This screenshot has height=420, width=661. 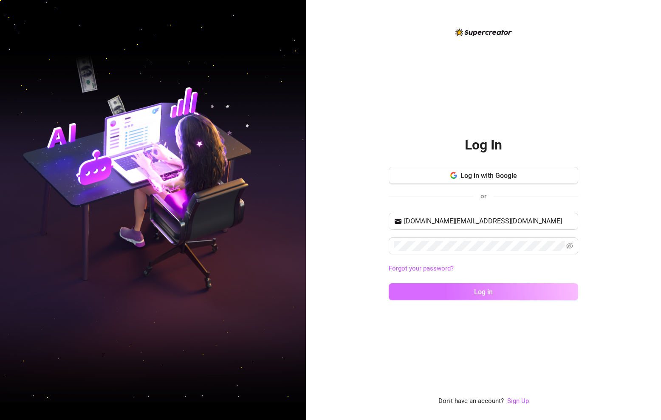 What do you see at coordinates (483, 196) in the screenshot?
I see `span: or` at bounding box center [483, 196].